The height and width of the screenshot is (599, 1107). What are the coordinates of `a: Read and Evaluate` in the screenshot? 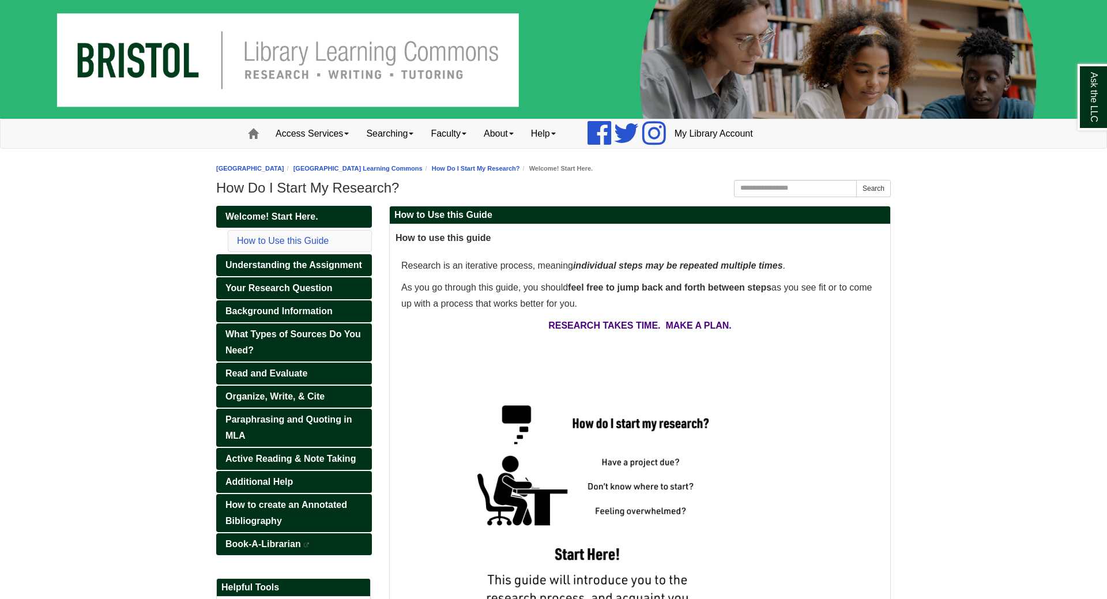 It's located at (294, 374).